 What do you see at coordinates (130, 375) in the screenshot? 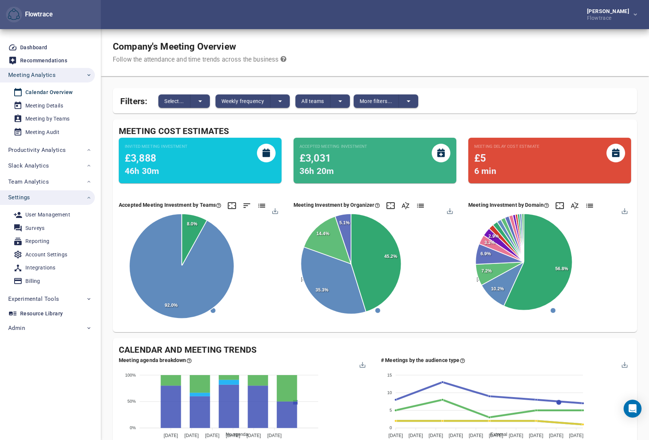
I see `tspan: 100%` at bounding box center [130, 375].